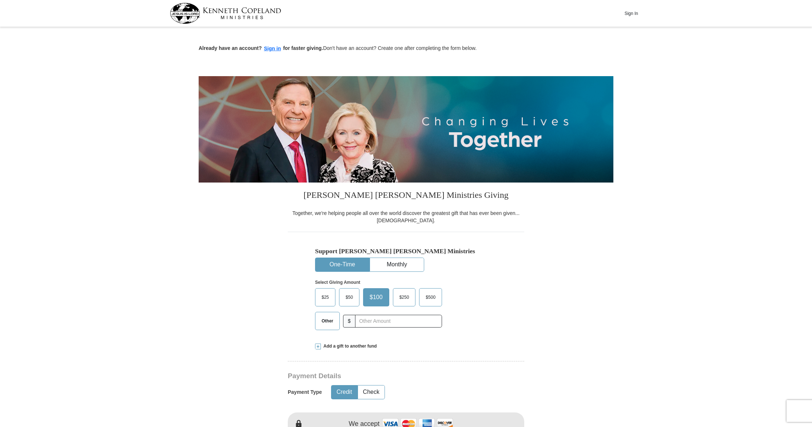  I want to click on span: $100, so click(376, 297).